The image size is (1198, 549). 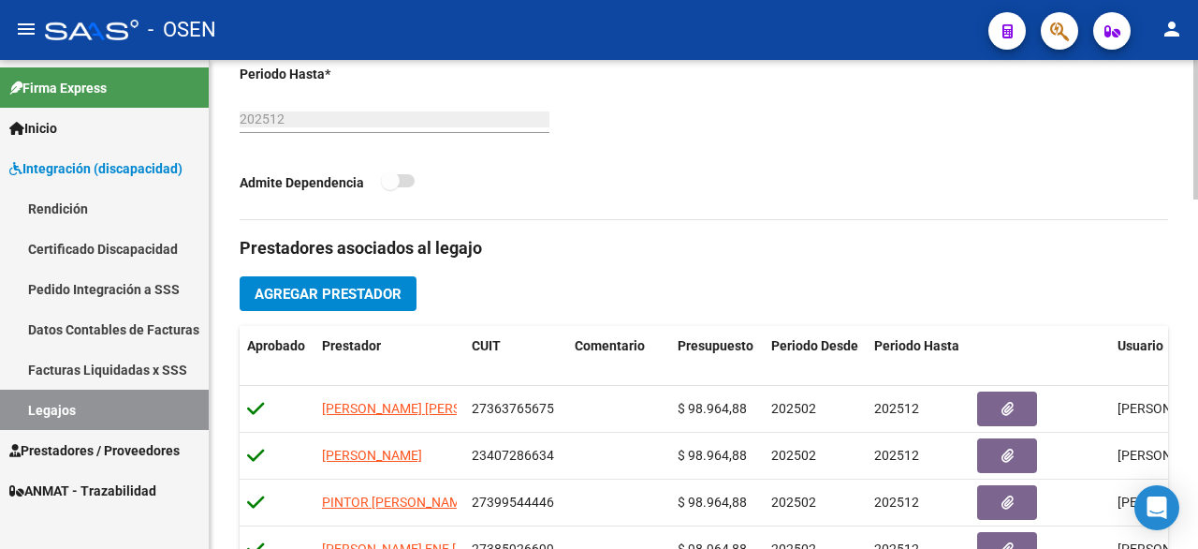 What do you see at coordinates (704, 248) in the screenshot?
I see `h3: Prestadores asociados al legajo` at bounding box center [704, 248].